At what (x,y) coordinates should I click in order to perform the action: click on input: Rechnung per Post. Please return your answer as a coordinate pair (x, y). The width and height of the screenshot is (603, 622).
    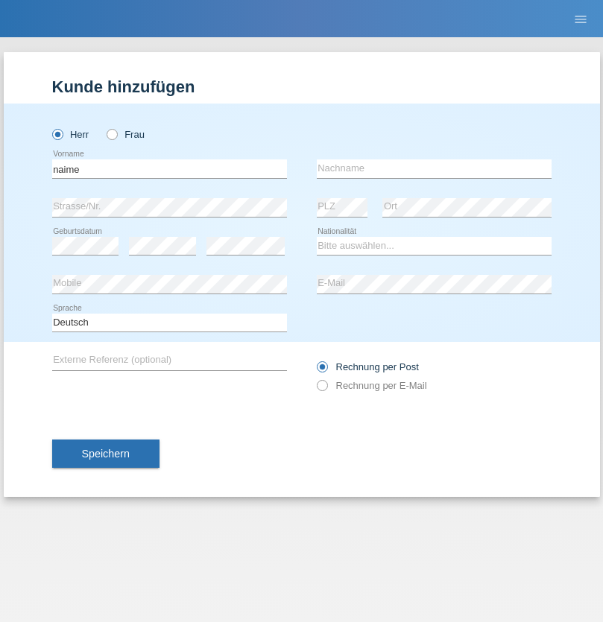
    Looking at the image, I should click on (321, 370).